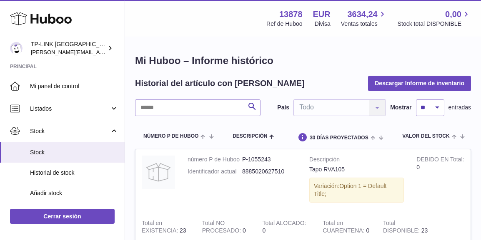 Image resolution: width=481 pixels, height=240 pixels. I want to click on span: Valor del stock, so click(425, 136).